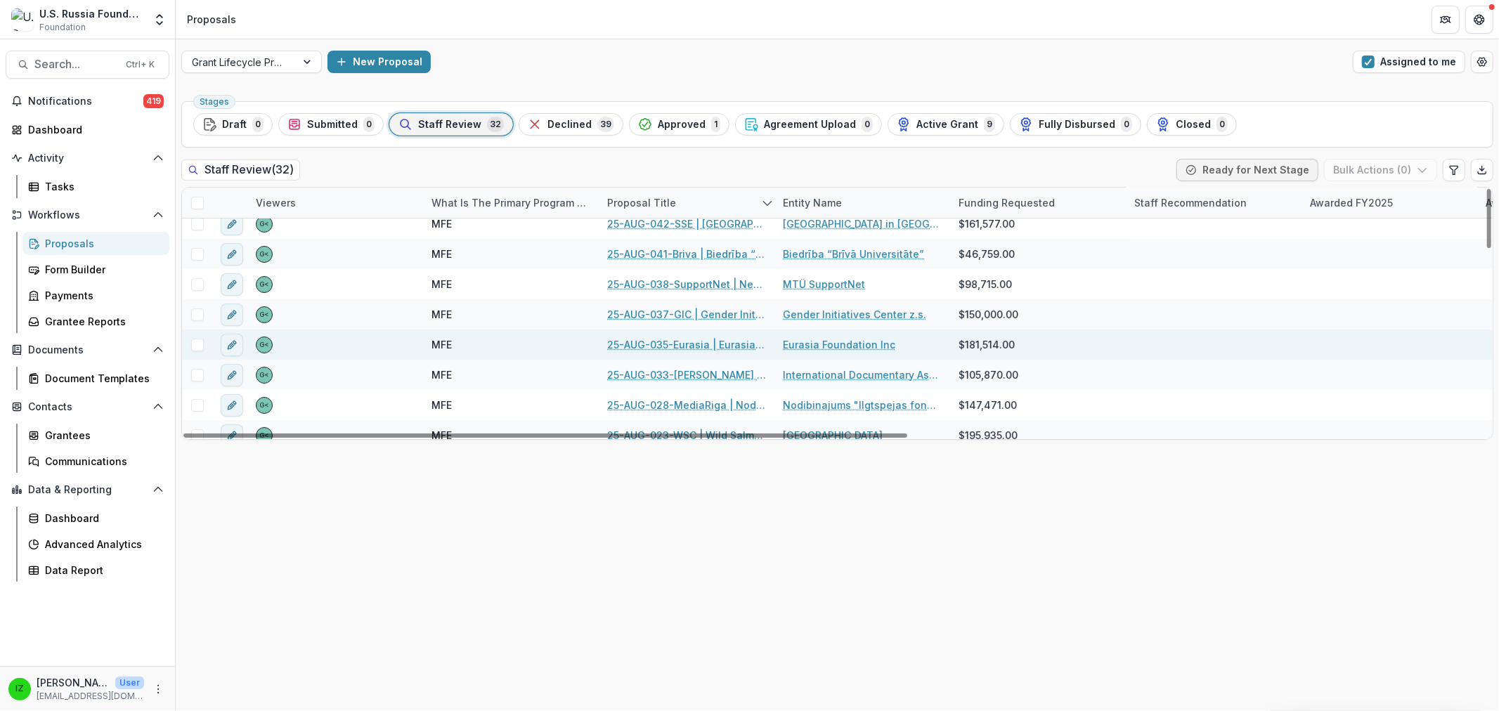 The height and width of the screenshot is (711, 1499). Describe the element at coordinates (679, 124) in the screenshot. I see `button: Approved1` at that location.